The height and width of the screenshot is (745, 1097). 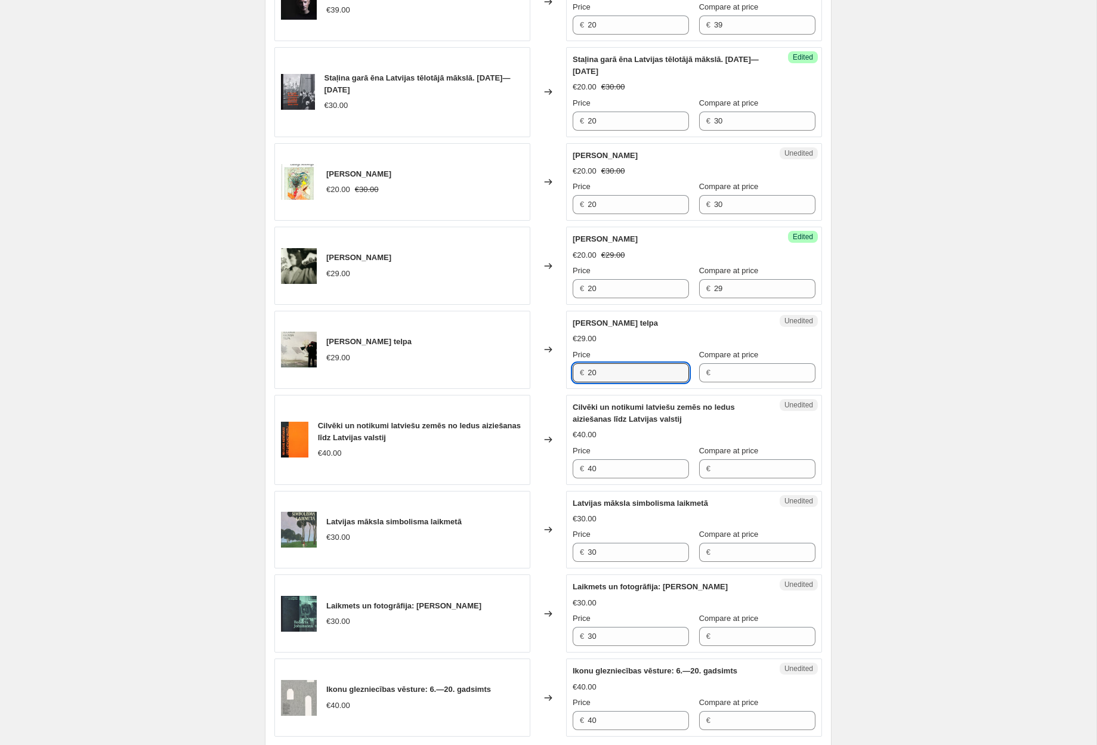 What do you see at coordinates (295, 440) in the screenshot?
I see `img: hronika_sh_80x.jpg` at bounding box center [295, 440].